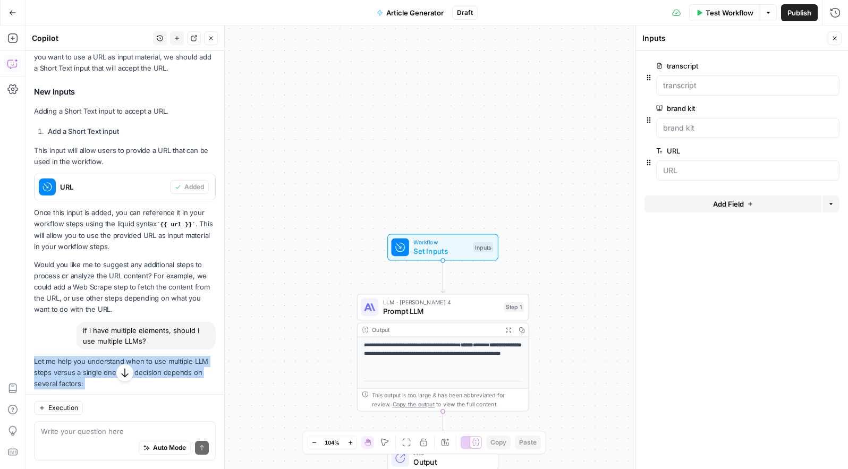 Image resolution: width=848 pixels, height=469 pixels. What do you see at coordinates (413, 404) in the screenshot?
I see `span: Copy the output` at bounding box center [413, 404].